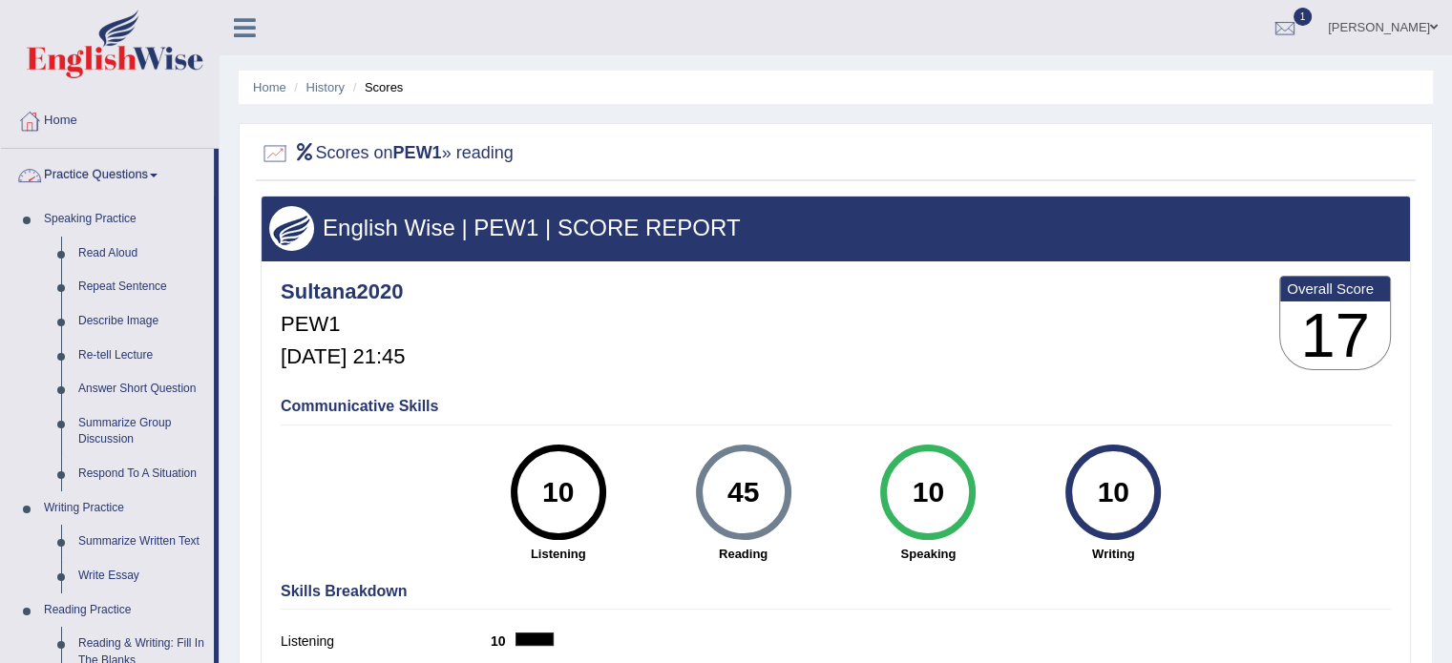 The width and height of the screenshot is (1452, 663). What do you see at coordinates (835, 592) in the screenshot?
I see `h4: Skills Breakdown` at bounding box center [835, 592].